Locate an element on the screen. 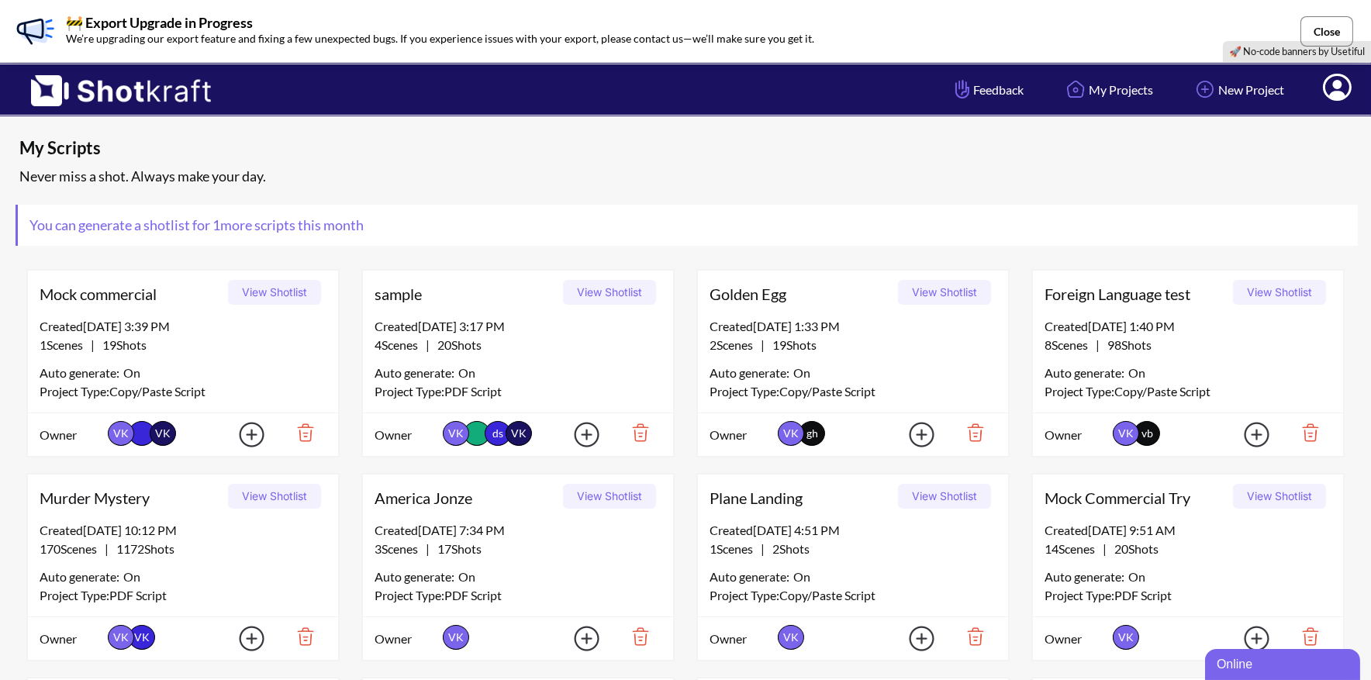 Image resolution: width=1371 pixels, height=680 pixels. span: 4 Scenes is located at coordinates (400, 344).